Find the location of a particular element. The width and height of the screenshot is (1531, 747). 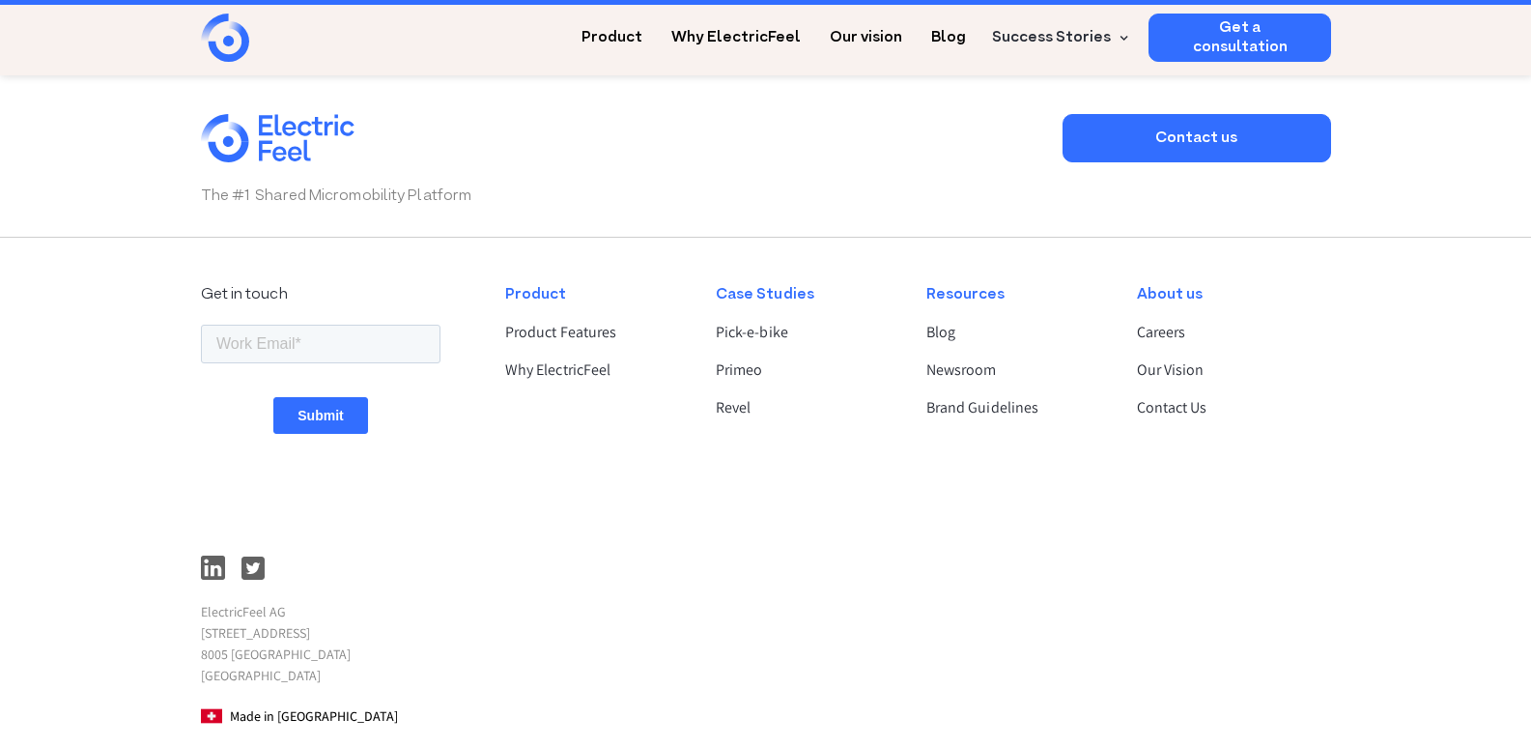

a: Product is located at coordinates (611, 31).